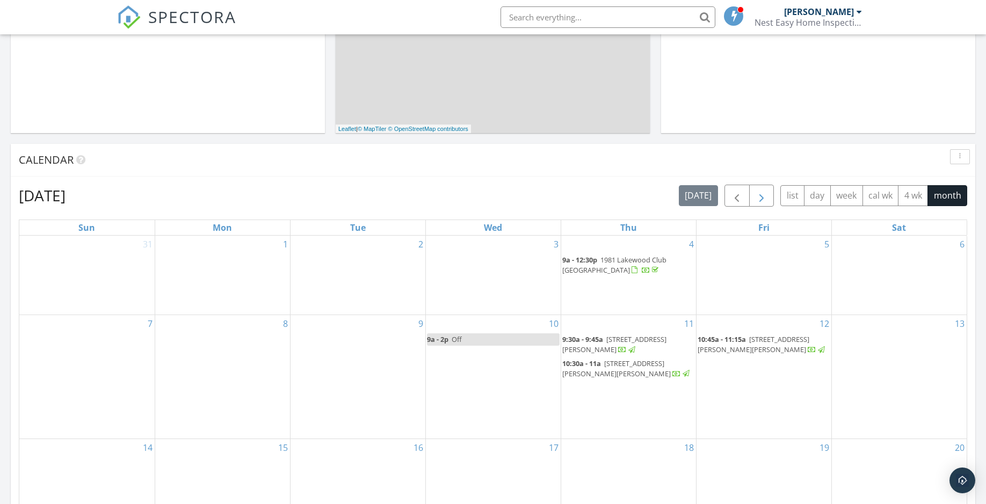 This screenshot has width=986, height=504. I want to click on a: Go to September 18, 2025, so click(689, 448).